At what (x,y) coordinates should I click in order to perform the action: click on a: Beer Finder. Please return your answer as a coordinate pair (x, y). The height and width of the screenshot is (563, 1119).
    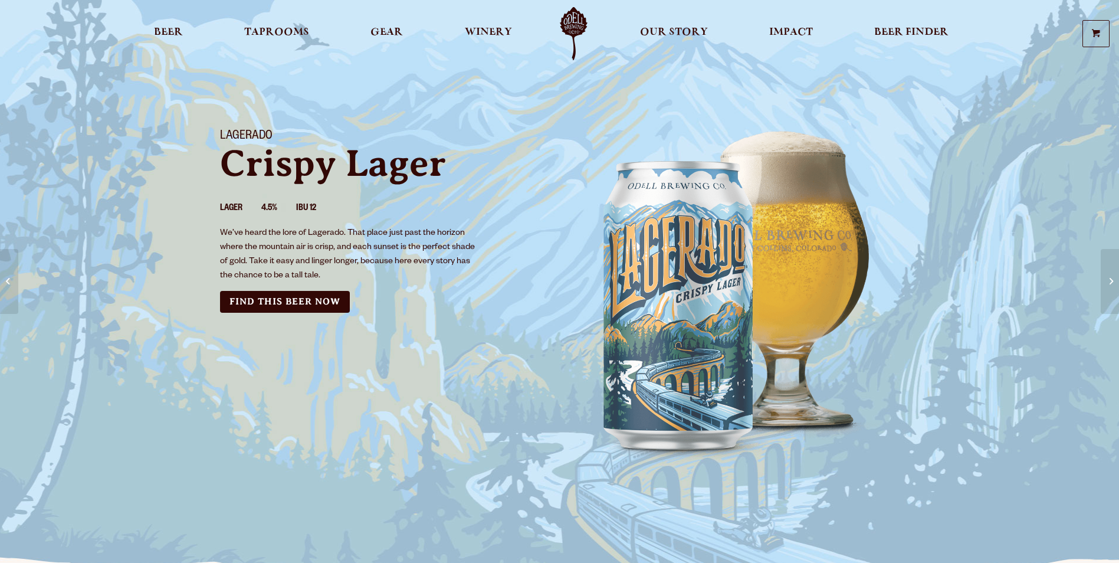
    Looking at the image, I should click on (912, 34).